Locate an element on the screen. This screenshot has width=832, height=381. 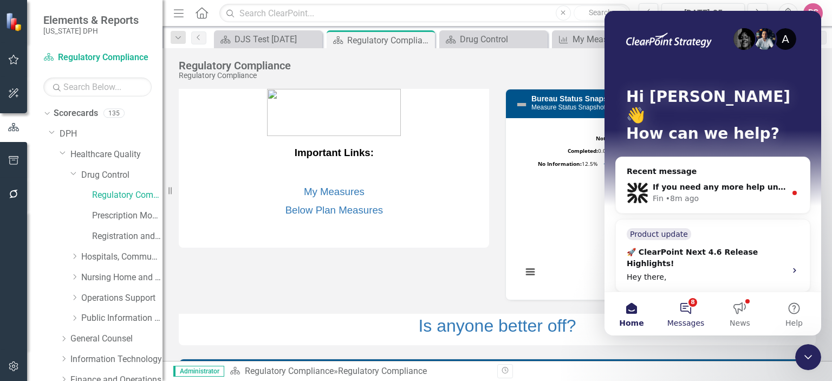
button: DS is located at coordinates (813, 13).